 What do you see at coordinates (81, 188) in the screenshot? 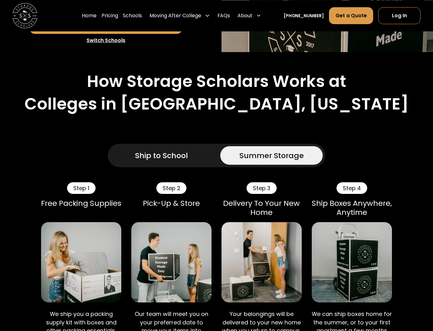
I see `div: Step 1` at bounding box center [81, 188].